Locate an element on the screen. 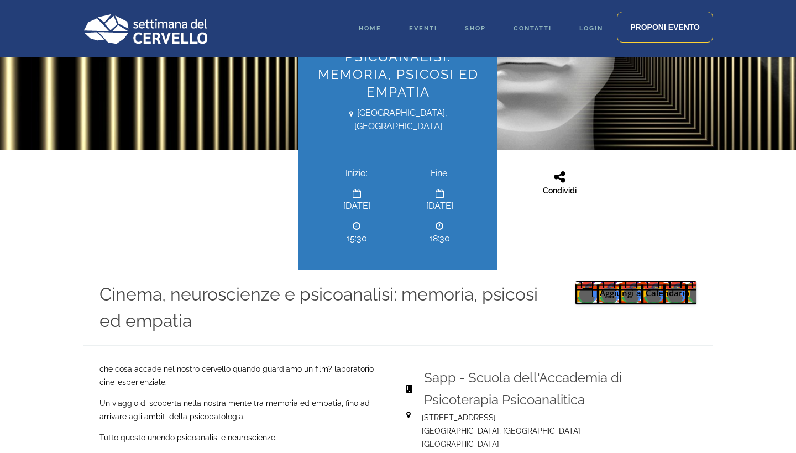  h4: Cinema, neuroscienze e psicoanalisi: memoria, psicosi ed empatia is located at coordinates (326, 308).